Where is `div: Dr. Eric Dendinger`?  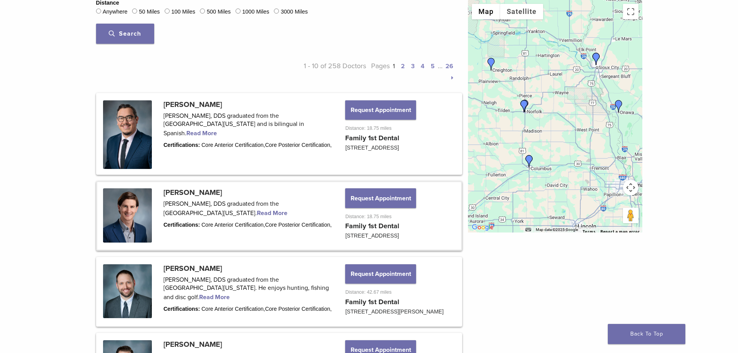 div: Dr. Eric Dendinger is located at coordinates (524, 106).